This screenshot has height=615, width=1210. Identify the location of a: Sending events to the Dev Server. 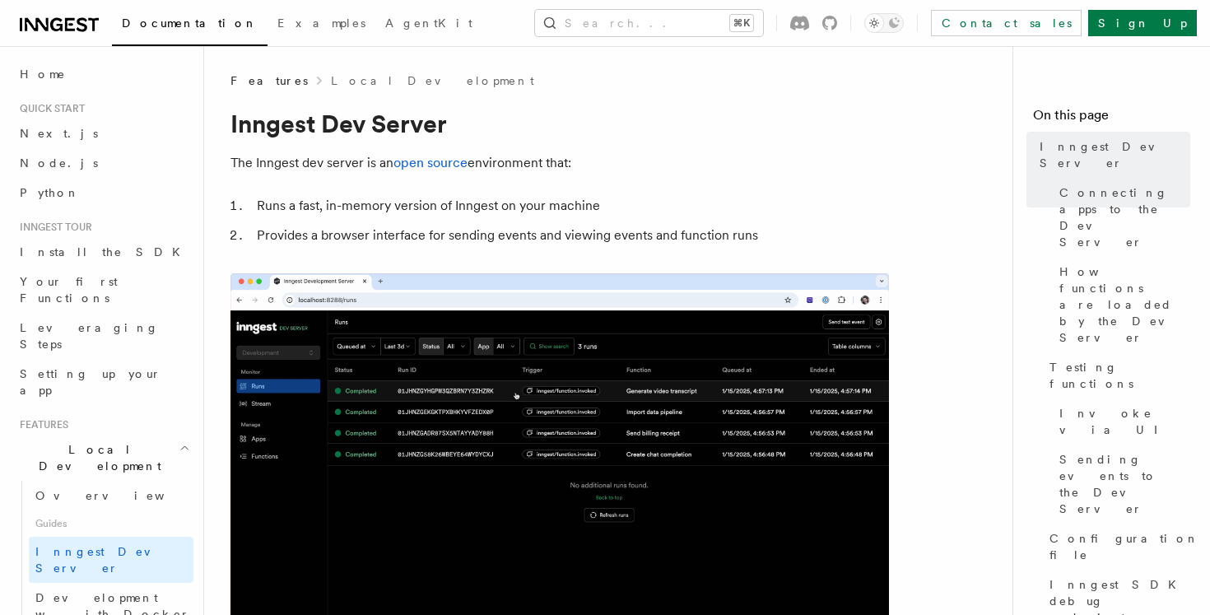
(1122, 484).